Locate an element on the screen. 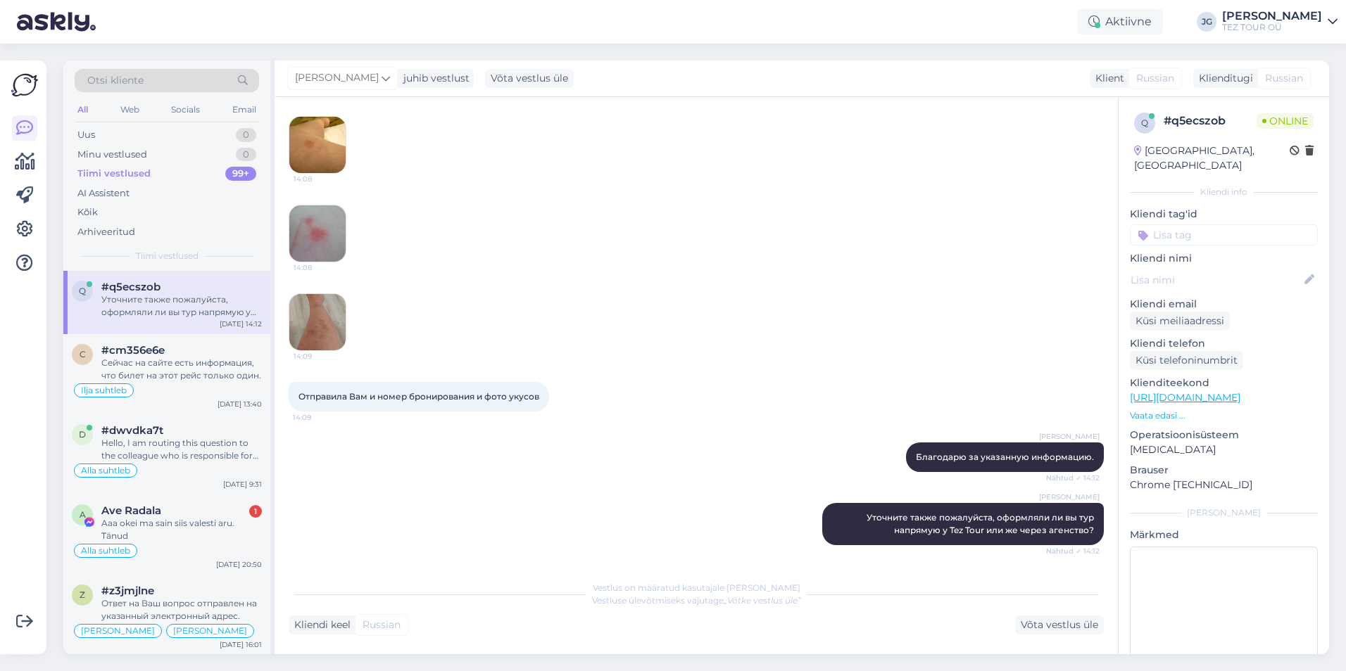 Image resolution: width=1346 pixels, height=671 pixels. div: 1 is located at coordinates (255, 512).